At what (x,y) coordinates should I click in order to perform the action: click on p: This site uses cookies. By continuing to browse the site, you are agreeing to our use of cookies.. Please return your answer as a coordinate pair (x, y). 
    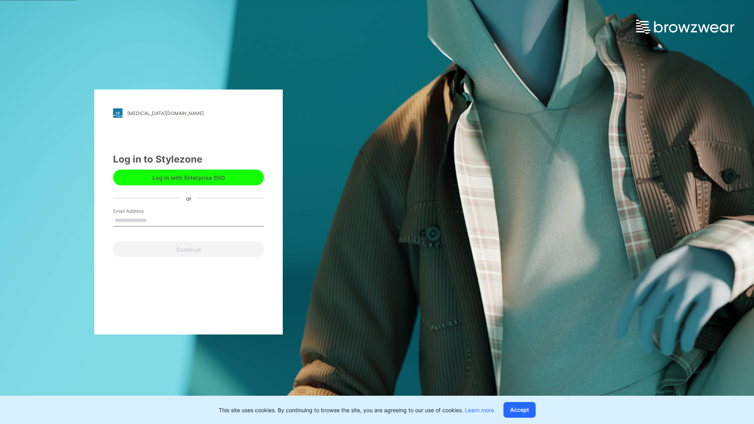
    Looking at the image, I should click on (356, 410).